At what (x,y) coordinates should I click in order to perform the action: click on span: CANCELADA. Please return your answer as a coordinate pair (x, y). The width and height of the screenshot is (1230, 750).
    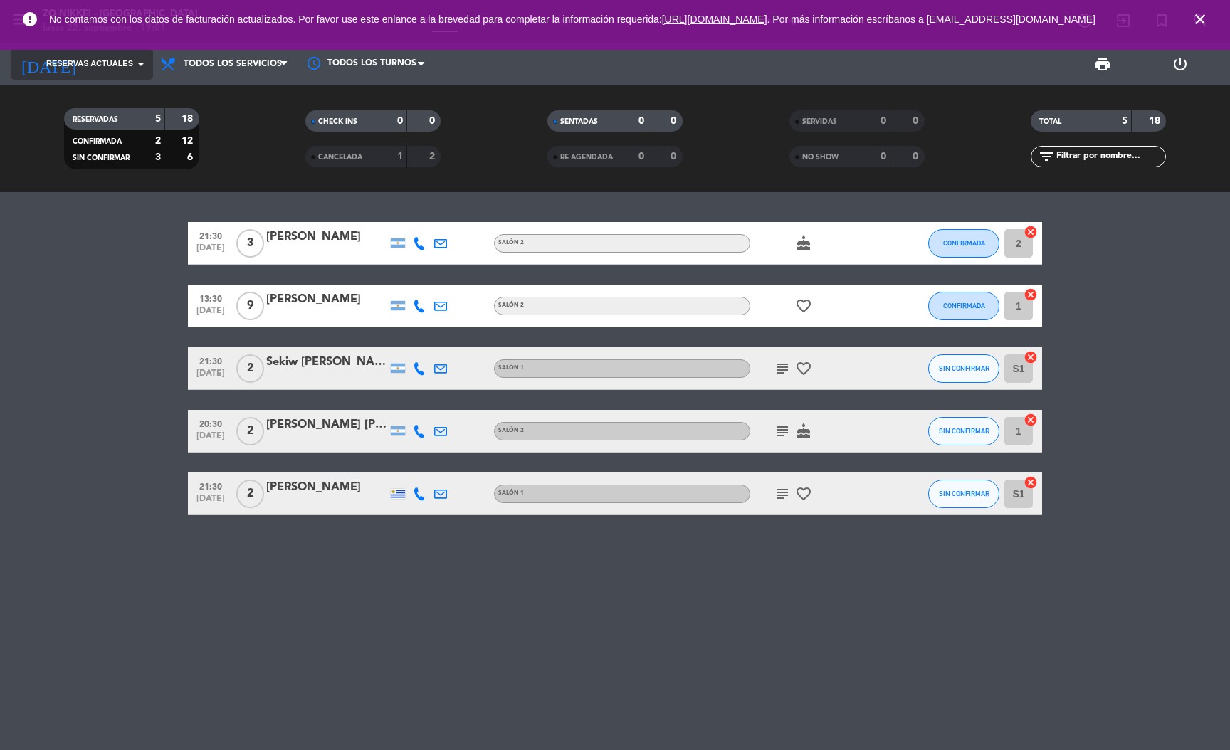
    Looking at the image, I should click on (340, 157).